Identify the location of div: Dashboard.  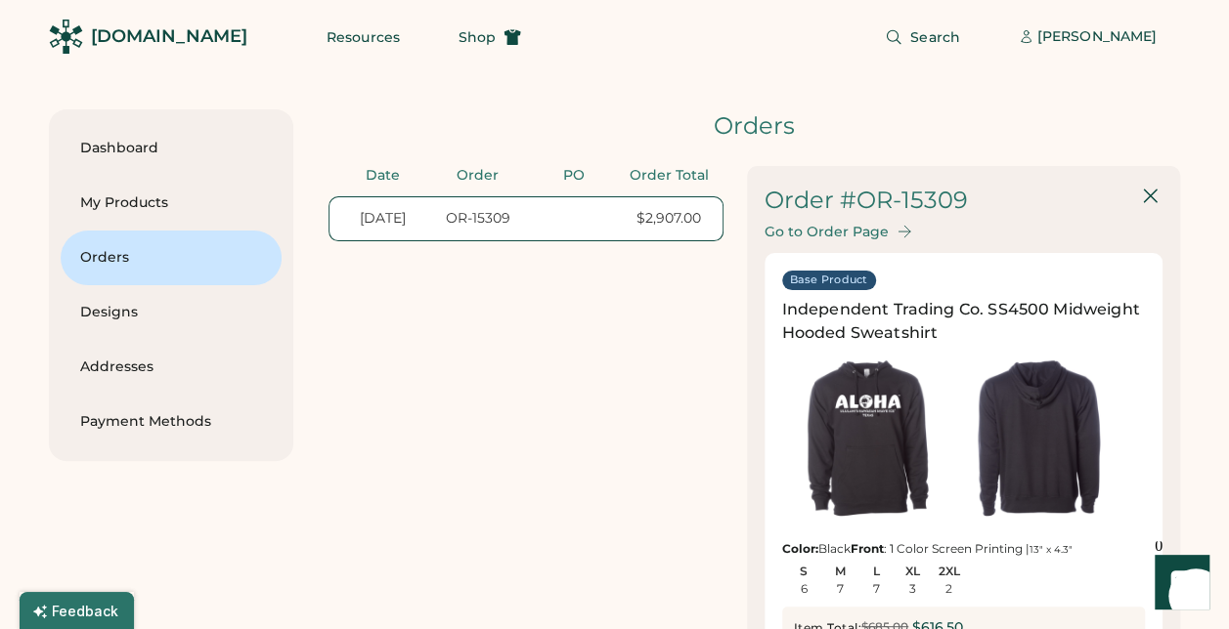
(171, 149).